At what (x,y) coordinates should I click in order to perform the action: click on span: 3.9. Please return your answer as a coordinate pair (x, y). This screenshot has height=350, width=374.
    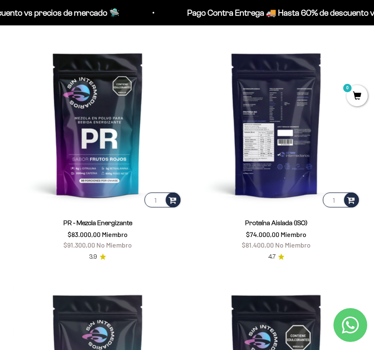
    Looking at the image, I should click on (93, 257).